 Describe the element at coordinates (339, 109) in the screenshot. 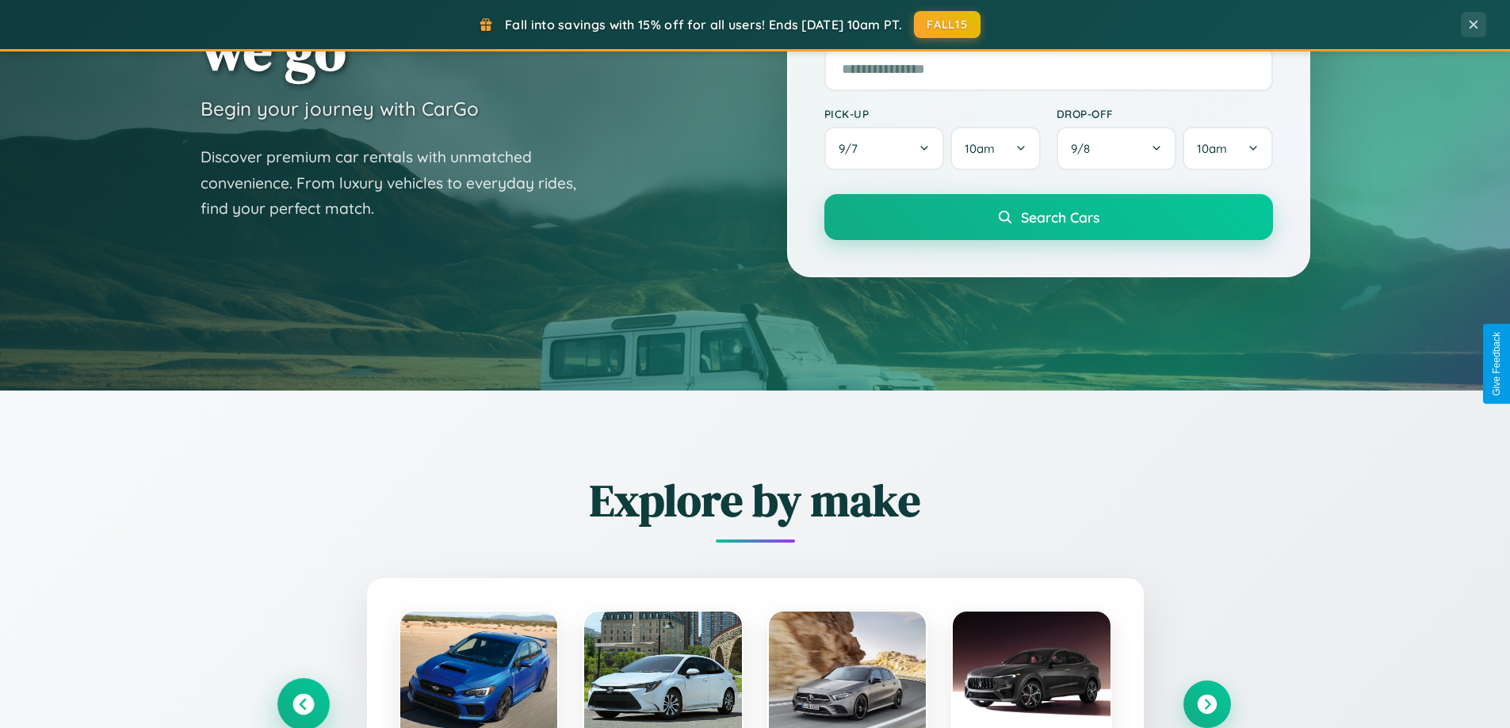

I see `h3: Begin your journey with CarGo` at that location.